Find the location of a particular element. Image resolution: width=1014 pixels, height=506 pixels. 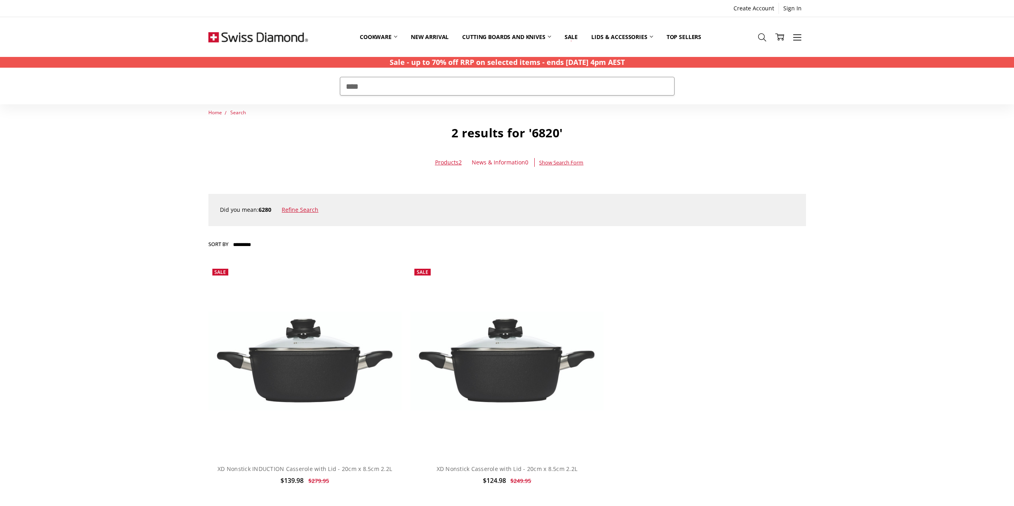

a: Create Account is located at coordinates (754, 8).